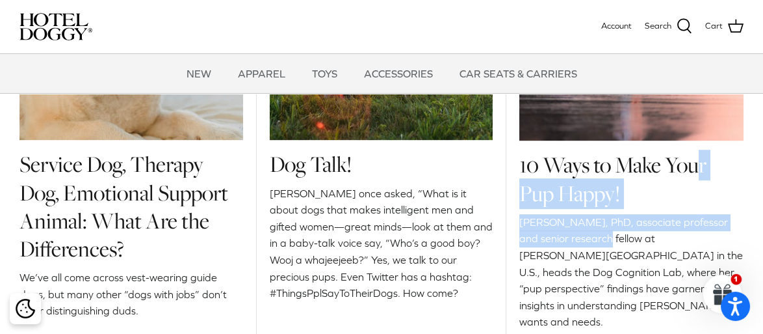 The height and width of the screenshot is (334, 763). Describe the element at coordinates (56, 27) in the screenshot. I see `img: hoteldoggycom` at that location.